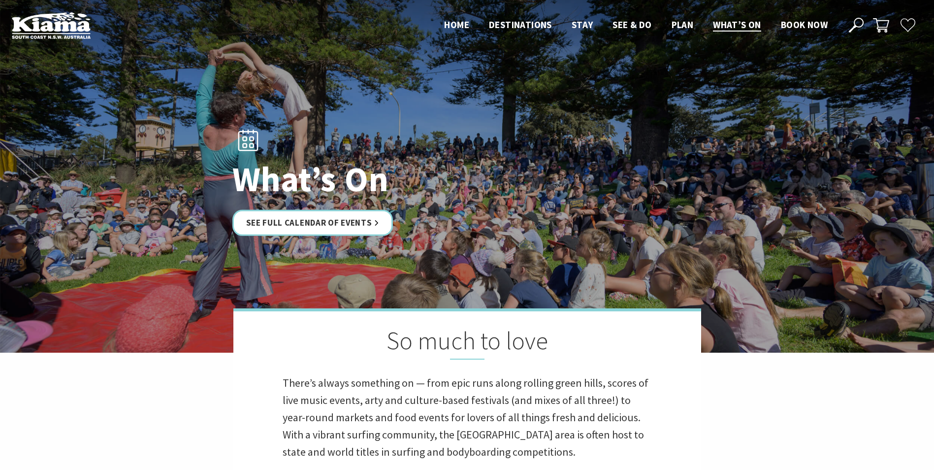 This screenshot has width=934, height=470. I want to click on h2: So much to love, so click(467, 343).